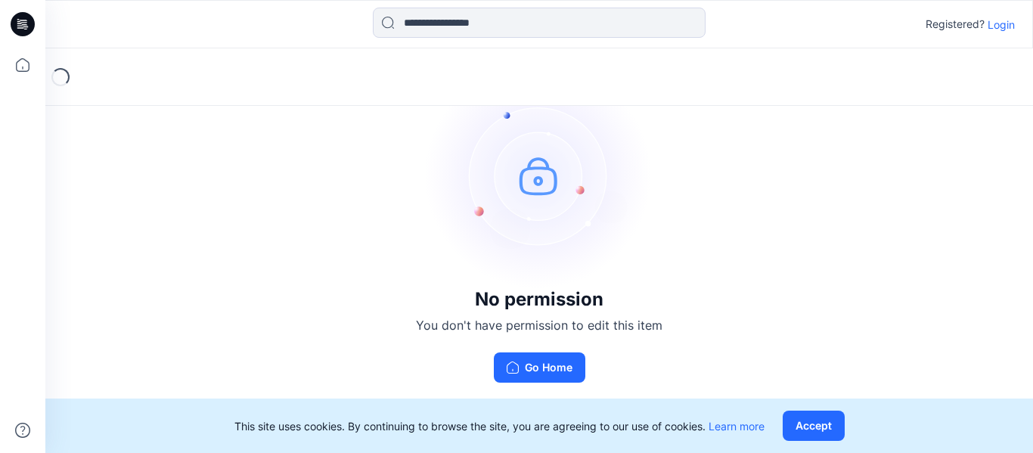 The image size is (1033, 453). What do you see at coordinates (539, 299) in the screenshot?
I see `h3: No permission` at bounding box center [539, 299].